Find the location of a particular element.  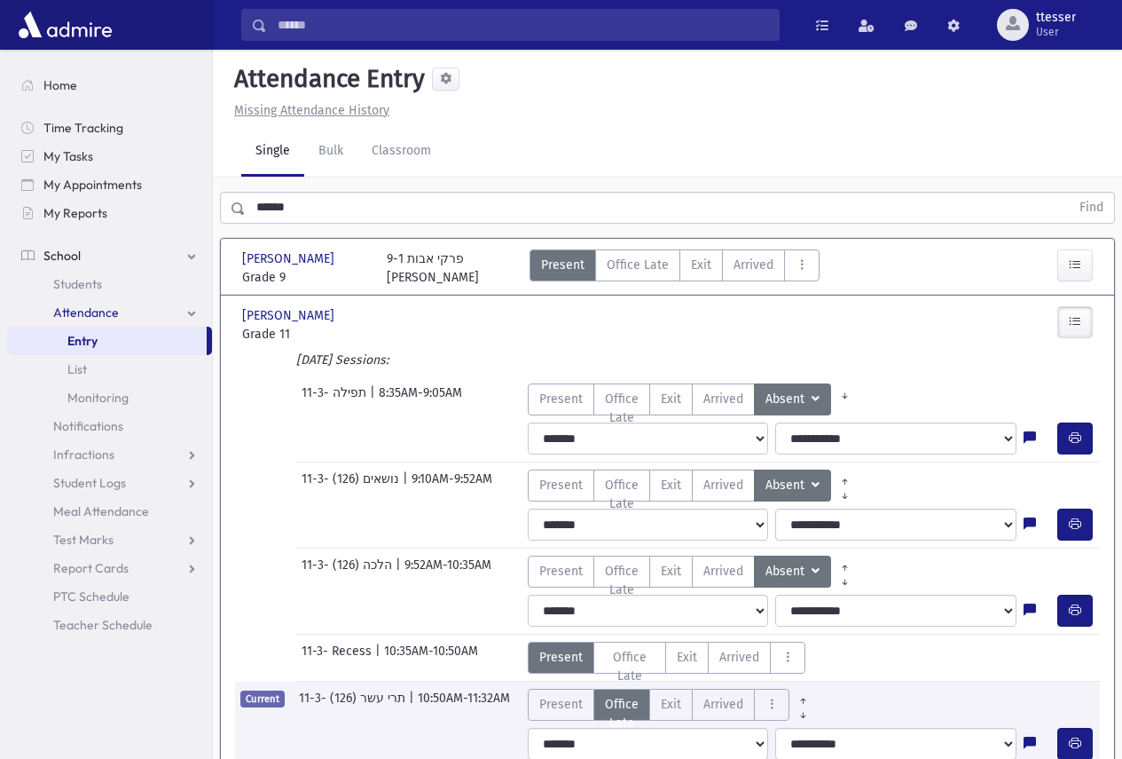

span: Grade 11 is located at coordinates (305, 334).